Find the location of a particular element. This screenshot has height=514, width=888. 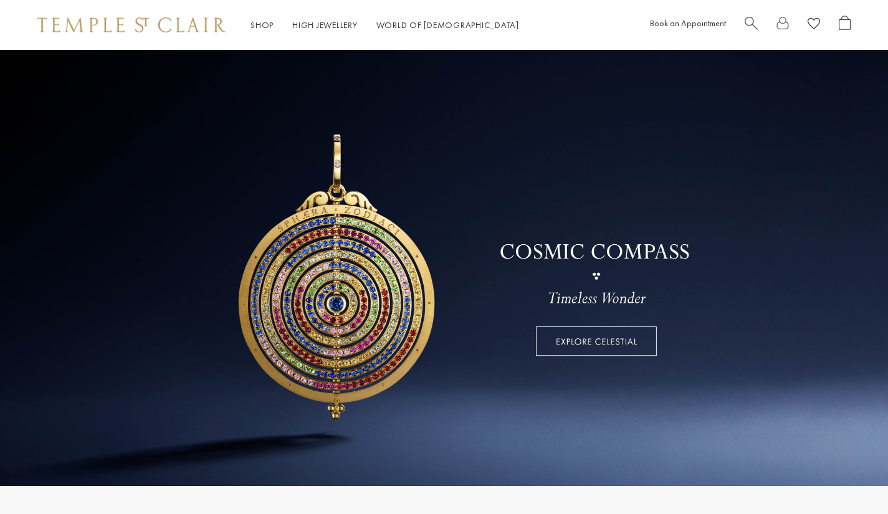

a: Search is located at coordinates (751, 25).